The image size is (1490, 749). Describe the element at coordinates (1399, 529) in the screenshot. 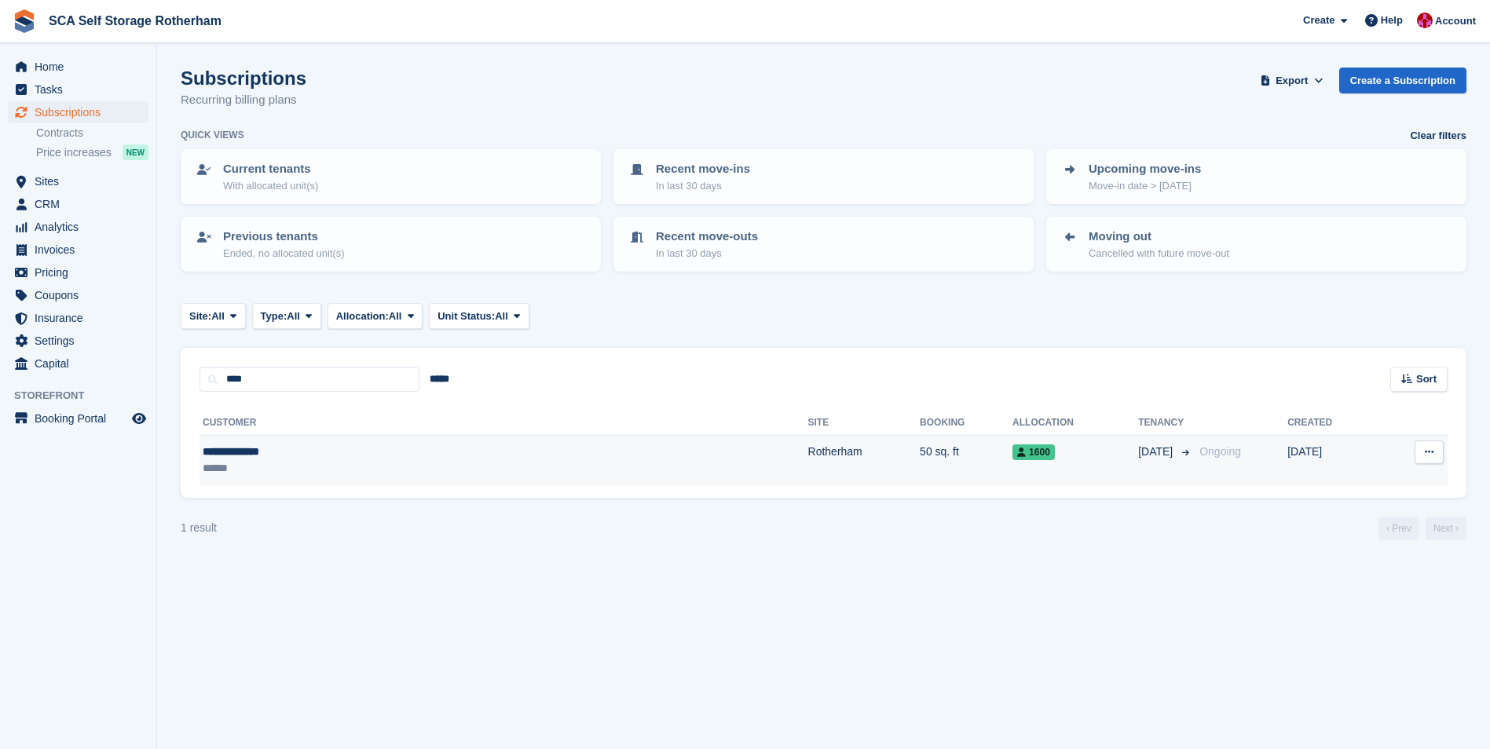

I see `a: Previous` at that location.